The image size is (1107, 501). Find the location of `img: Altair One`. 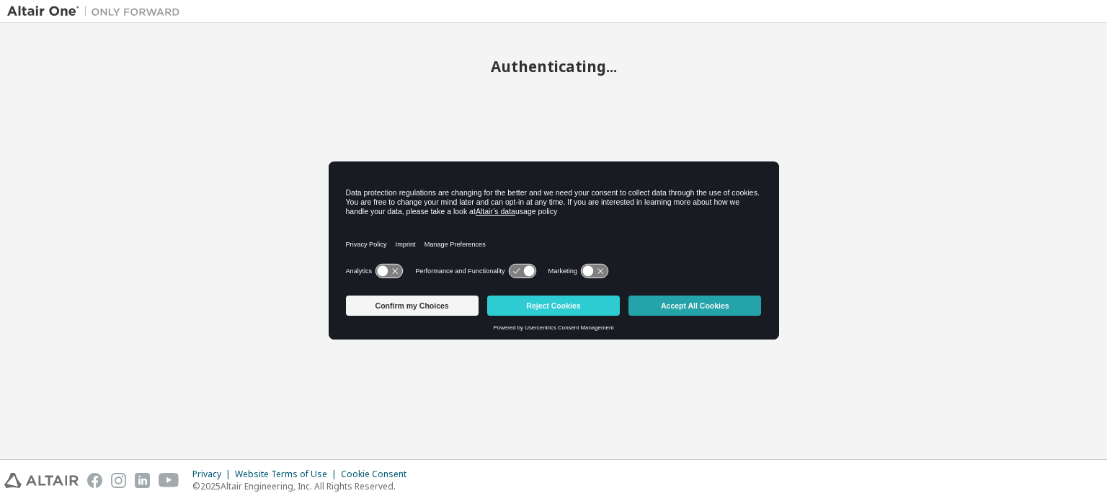

img: Altair One is located at coordinates (97, 12).